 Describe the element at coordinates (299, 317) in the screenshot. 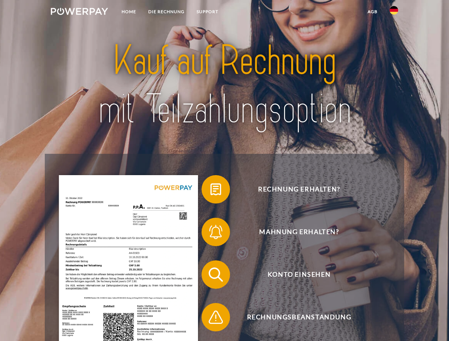

I see `span: Rechnungsbeanstandung` at that location.